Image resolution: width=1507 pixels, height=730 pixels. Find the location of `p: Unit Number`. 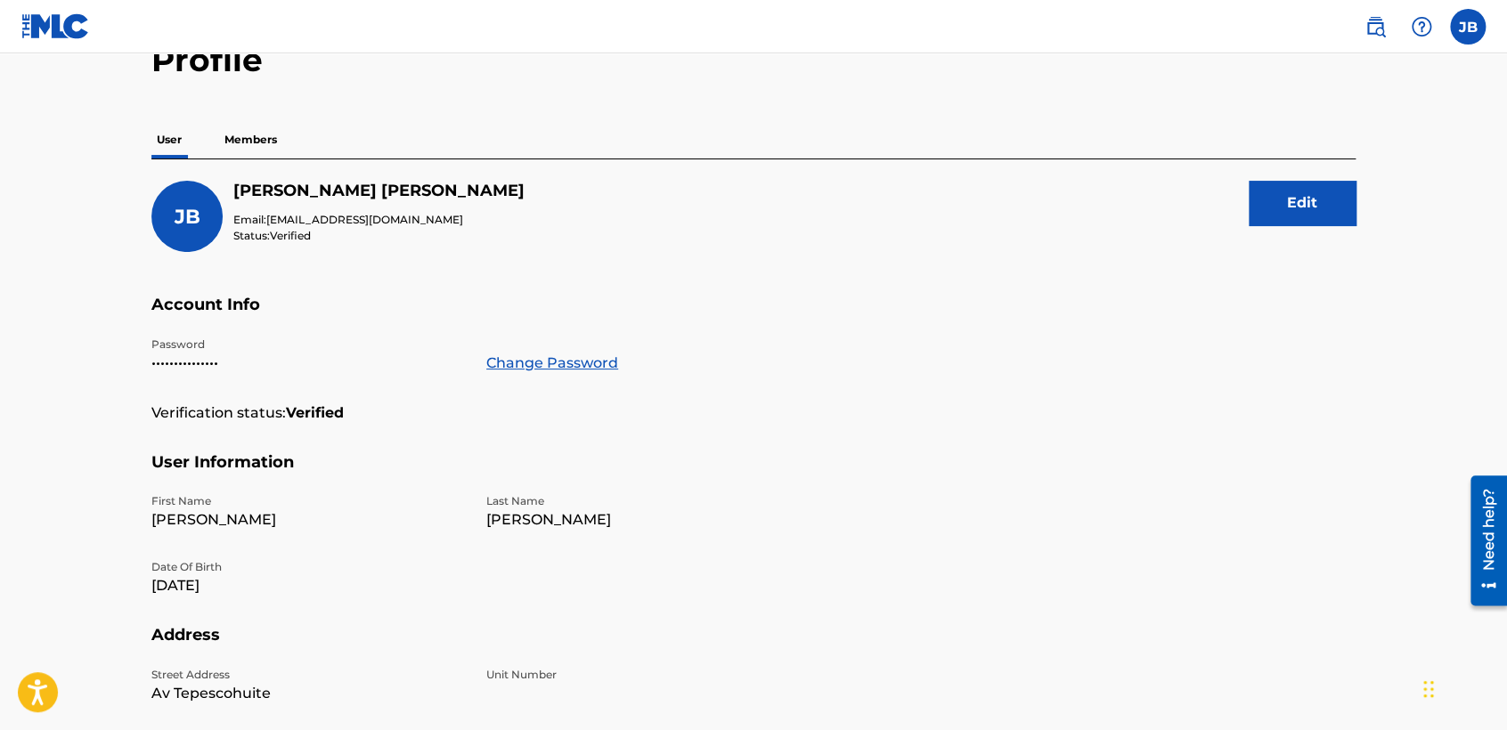

p: Unit Number is located at coordinates (643, 675).